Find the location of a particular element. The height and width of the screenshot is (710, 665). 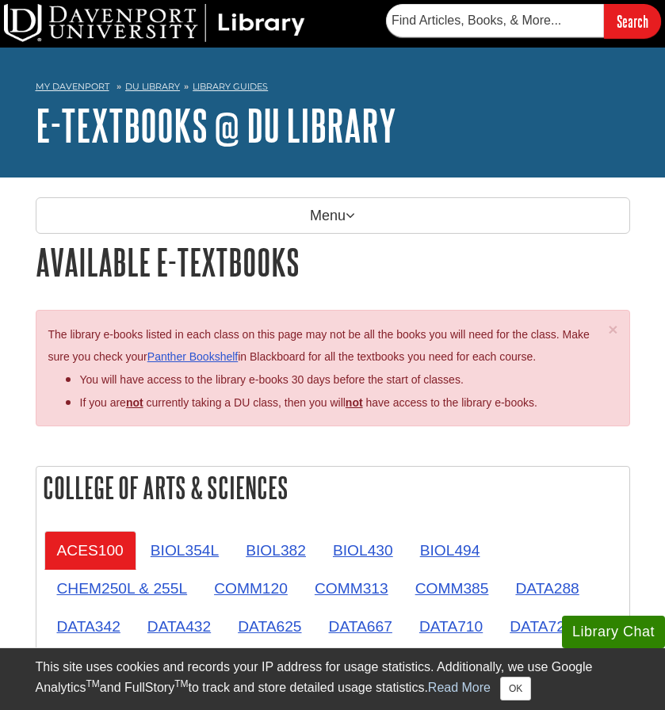

input: Find Articles, Books, & More... is located at coordinates (495, 21).